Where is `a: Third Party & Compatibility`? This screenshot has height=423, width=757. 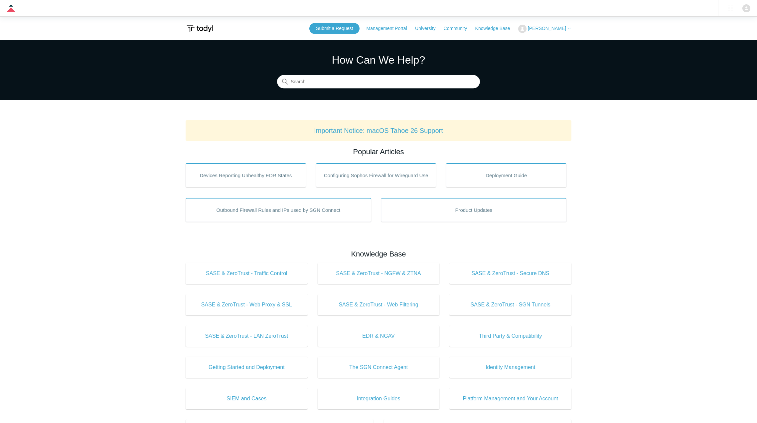
a: Third Party & Compatibility is located at coordinates (511, 336).